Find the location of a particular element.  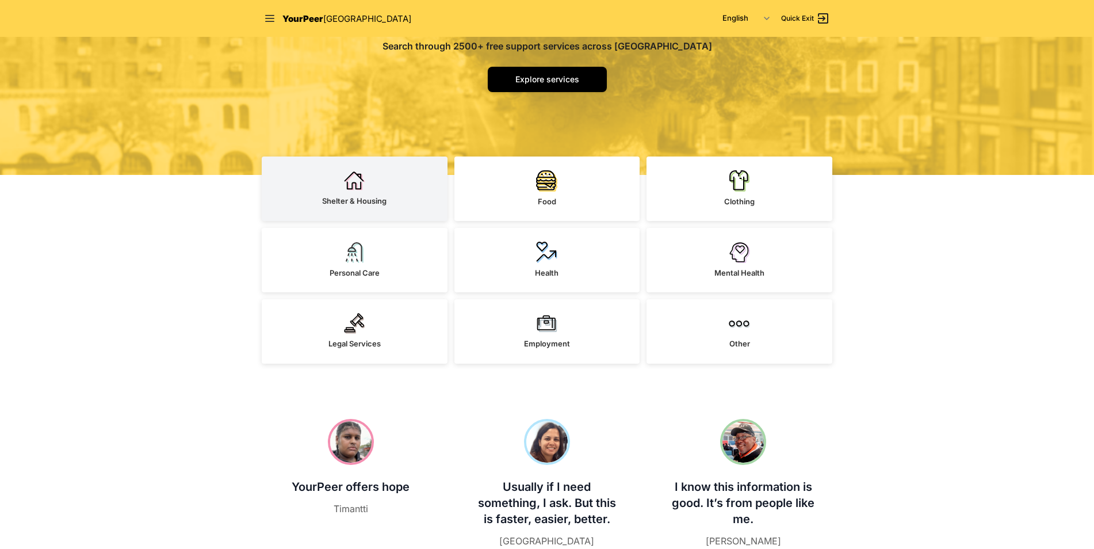

span: Employment is located at coordinates (547, 343).